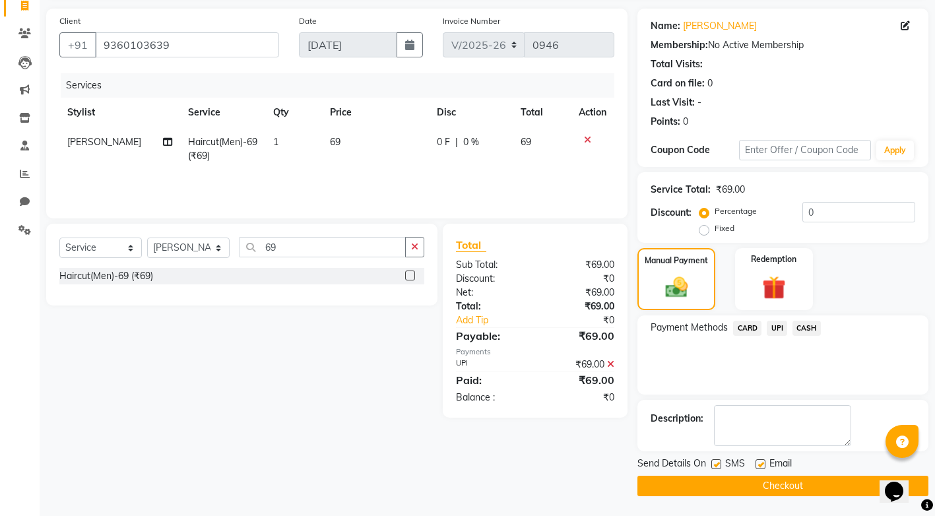 This screenshot has height=516, width=935. What do you see at coordinates (490, 292) in the screenshot?
I see `div: Net:` at bounding box center [490, 292].